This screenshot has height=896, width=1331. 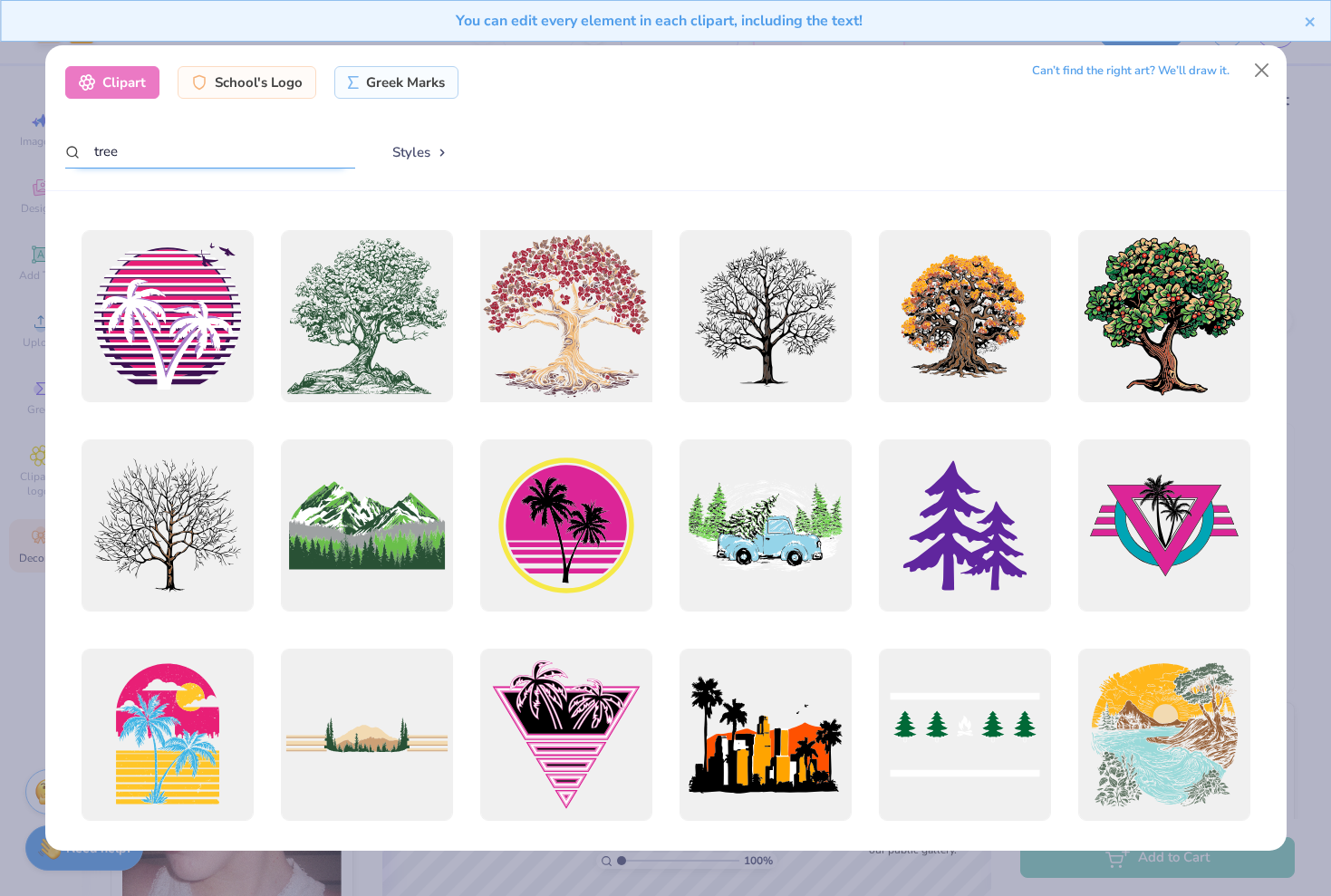 I want to click on button: Styles, so click(x=420, y=152).